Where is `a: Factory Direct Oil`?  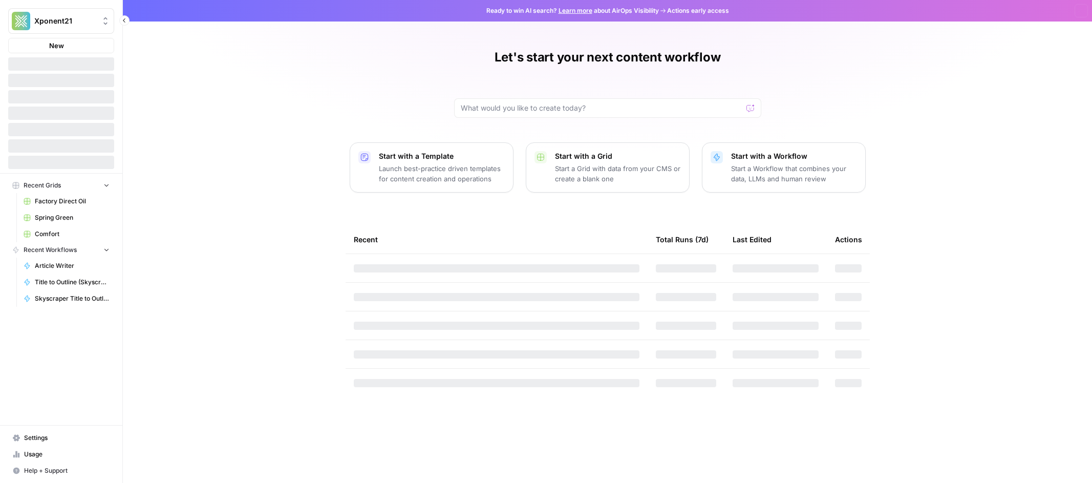 a: Factory Direct Oil is located at coordinates (67, 201).